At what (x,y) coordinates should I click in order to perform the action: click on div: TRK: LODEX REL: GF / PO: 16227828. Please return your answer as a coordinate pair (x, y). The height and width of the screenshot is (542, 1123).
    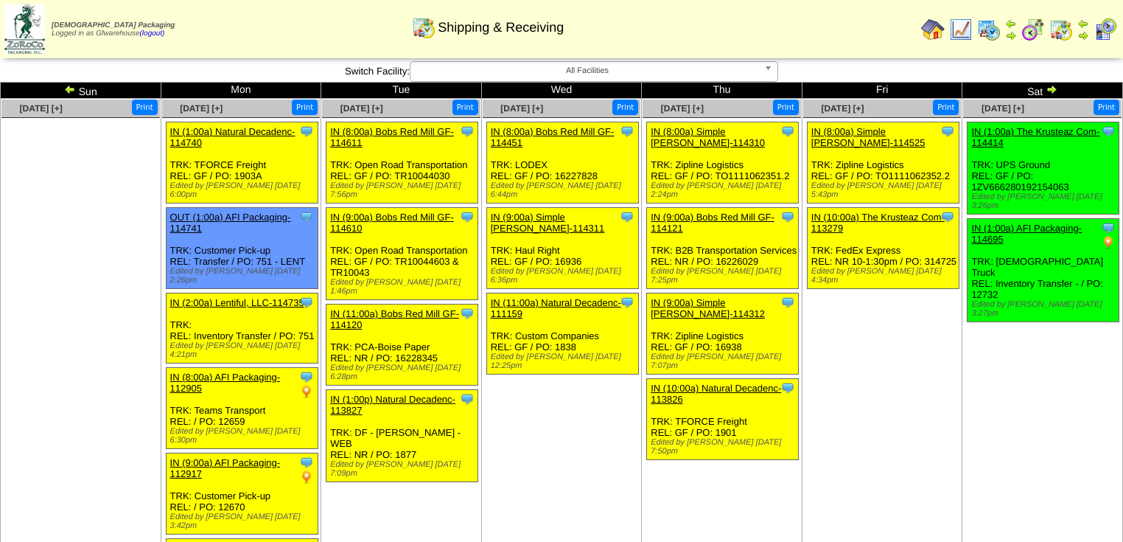
    Looking at the image, I should click on (562, 163).